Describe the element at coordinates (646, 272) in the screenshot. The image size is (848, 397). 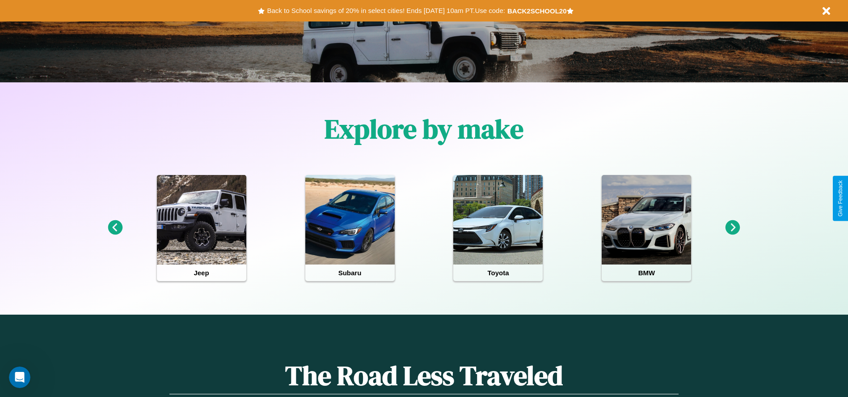
I see `h4: BMW` at that location.